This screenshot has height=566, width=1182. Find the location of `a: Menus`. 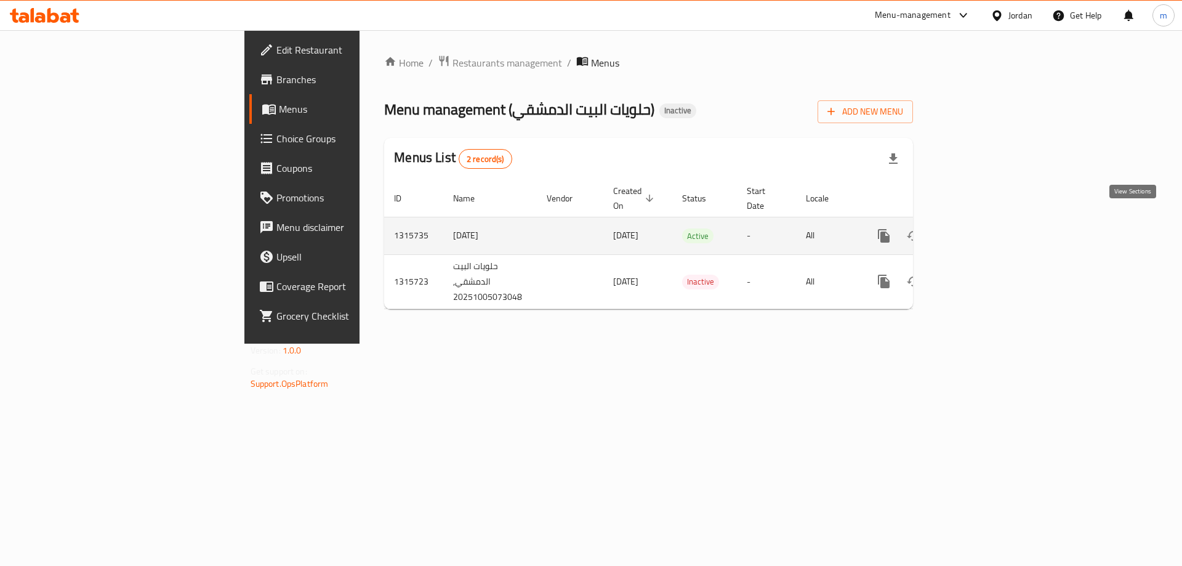

a: Menus is located at coordinates (345, 109).